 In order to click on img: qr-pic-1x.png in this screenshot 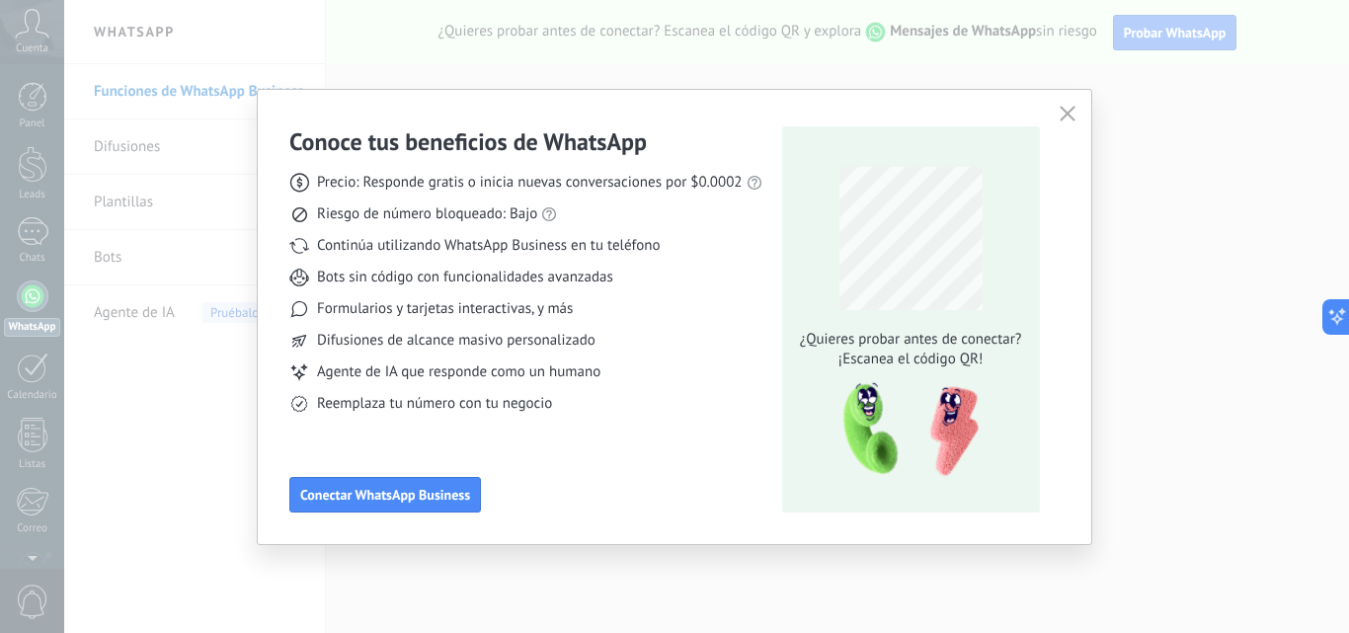, I will do `click(905, 430)`.